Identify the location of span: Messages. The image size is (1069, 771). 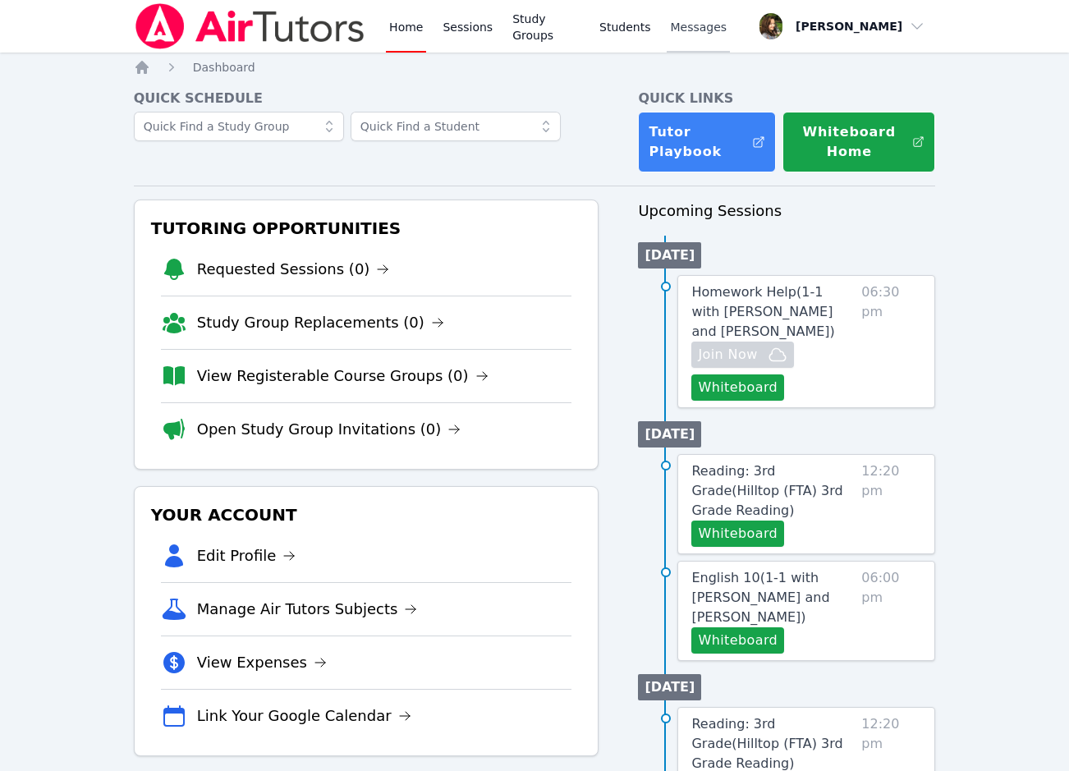
(698, 27).